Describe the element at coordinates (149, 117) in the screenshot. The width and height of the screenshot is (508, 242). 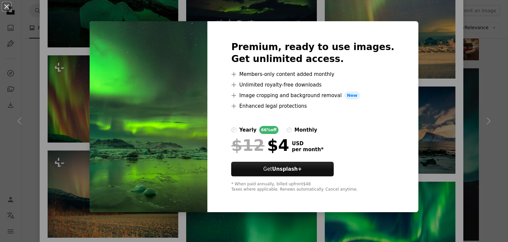
I see `img: premium_photo-1675756583688-8d264a74e578` at that location.